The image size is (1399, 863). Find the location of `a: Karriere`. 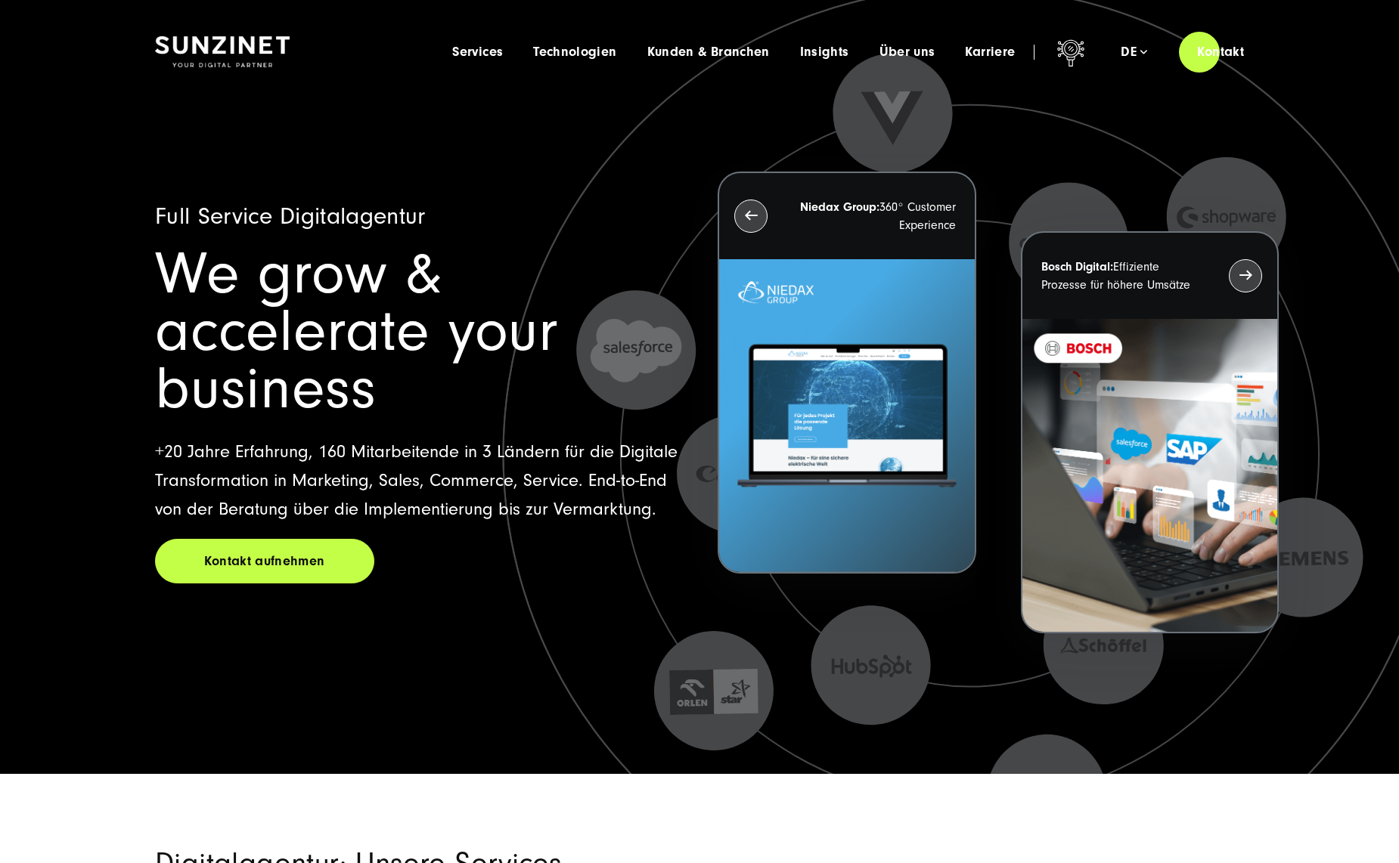

a: Karriere is located at coordinates (990, 52).